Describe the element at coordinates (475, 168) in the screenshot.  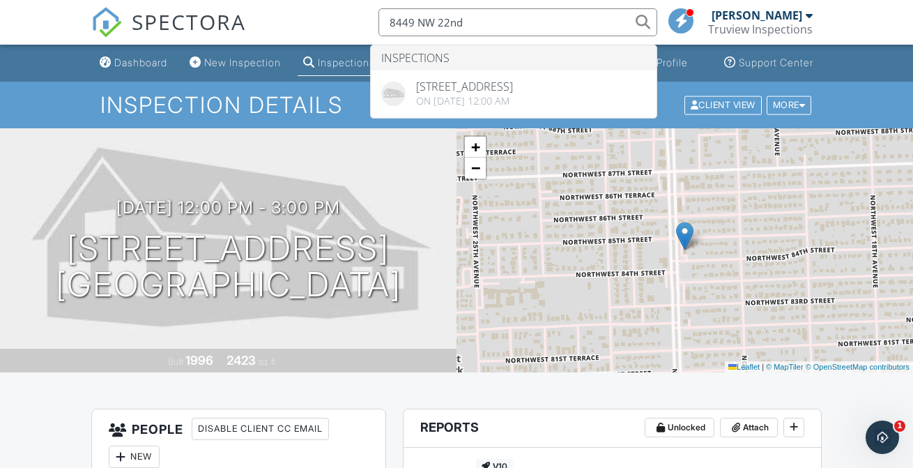
I see `a: Zoom out` at that location.